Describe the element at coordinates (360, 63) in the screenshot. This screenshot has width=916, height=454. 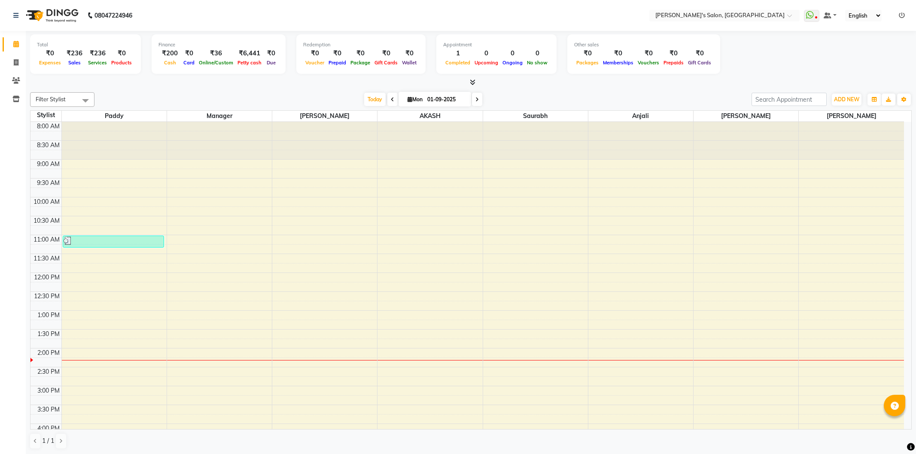
I see `span: Package` at that location.